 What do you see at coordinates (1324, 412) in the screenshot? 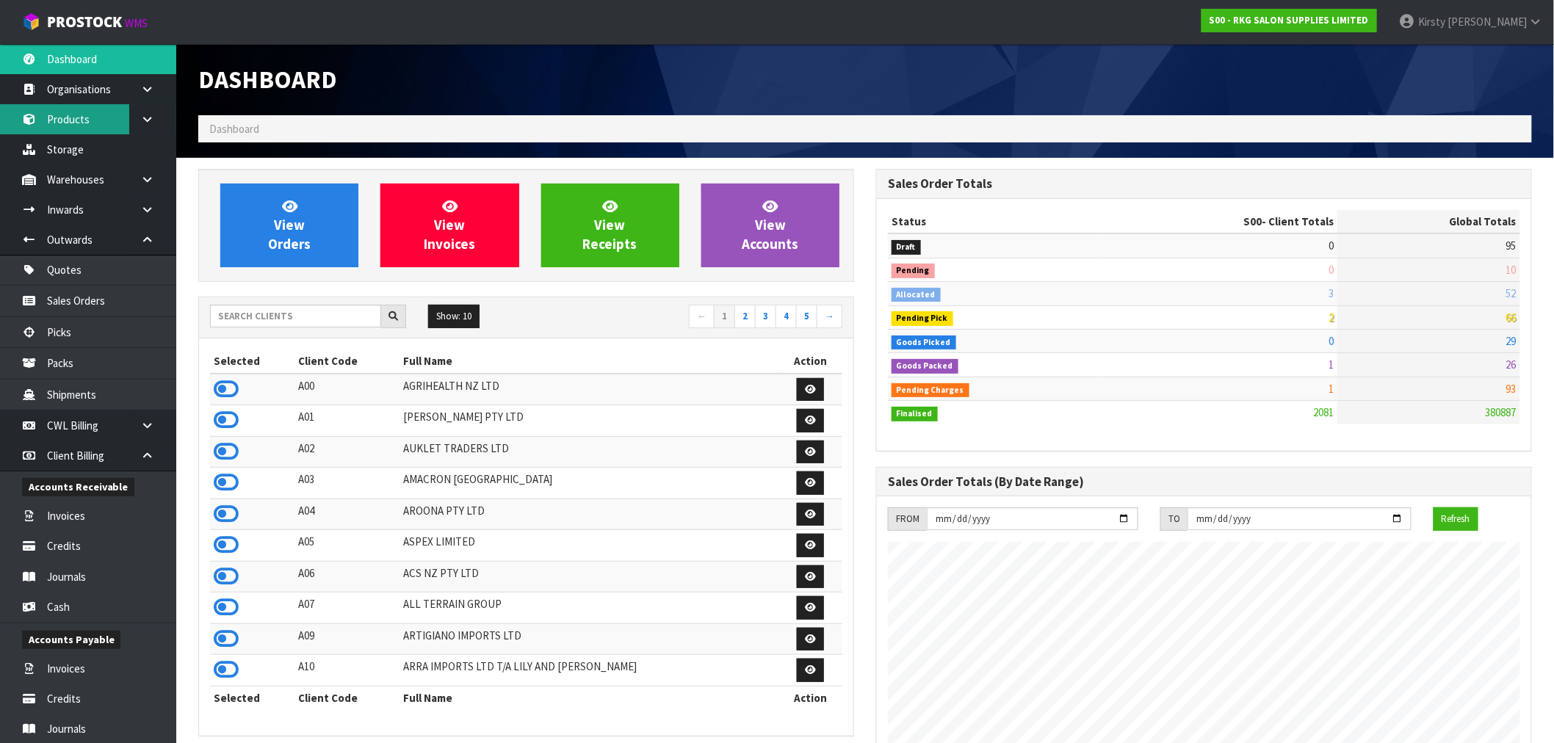
I see `span: 2081` at bounding box center [1324, 412].